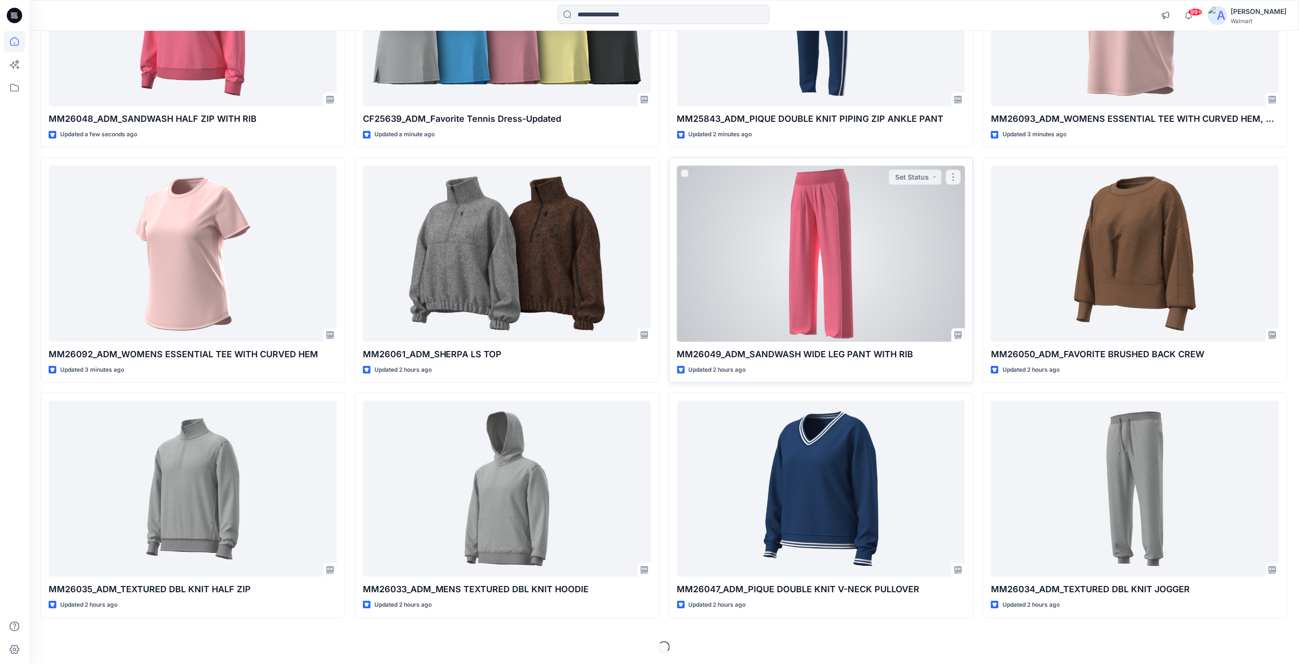 The image size is (1299, 664). What do you see at coordinates (192, 589) in the screenshot?
I see `p: MM26035_ADM_TEXTURED DBL KNIT HALF ZIP` at bounding box center [192, 589].